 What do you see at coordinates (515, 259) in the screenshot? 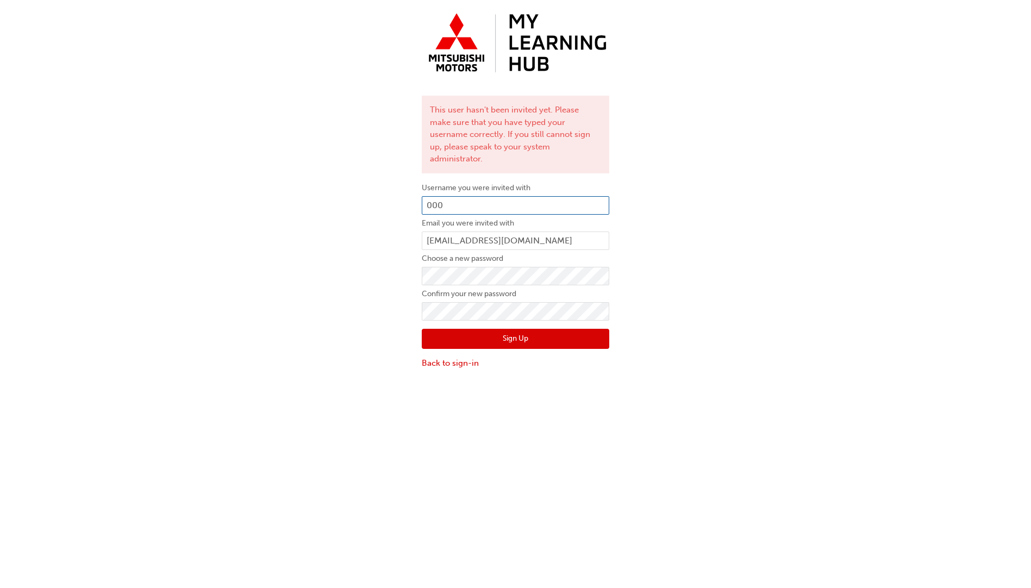
I see `label: Choose a new password` at bounding box center [515, 259].